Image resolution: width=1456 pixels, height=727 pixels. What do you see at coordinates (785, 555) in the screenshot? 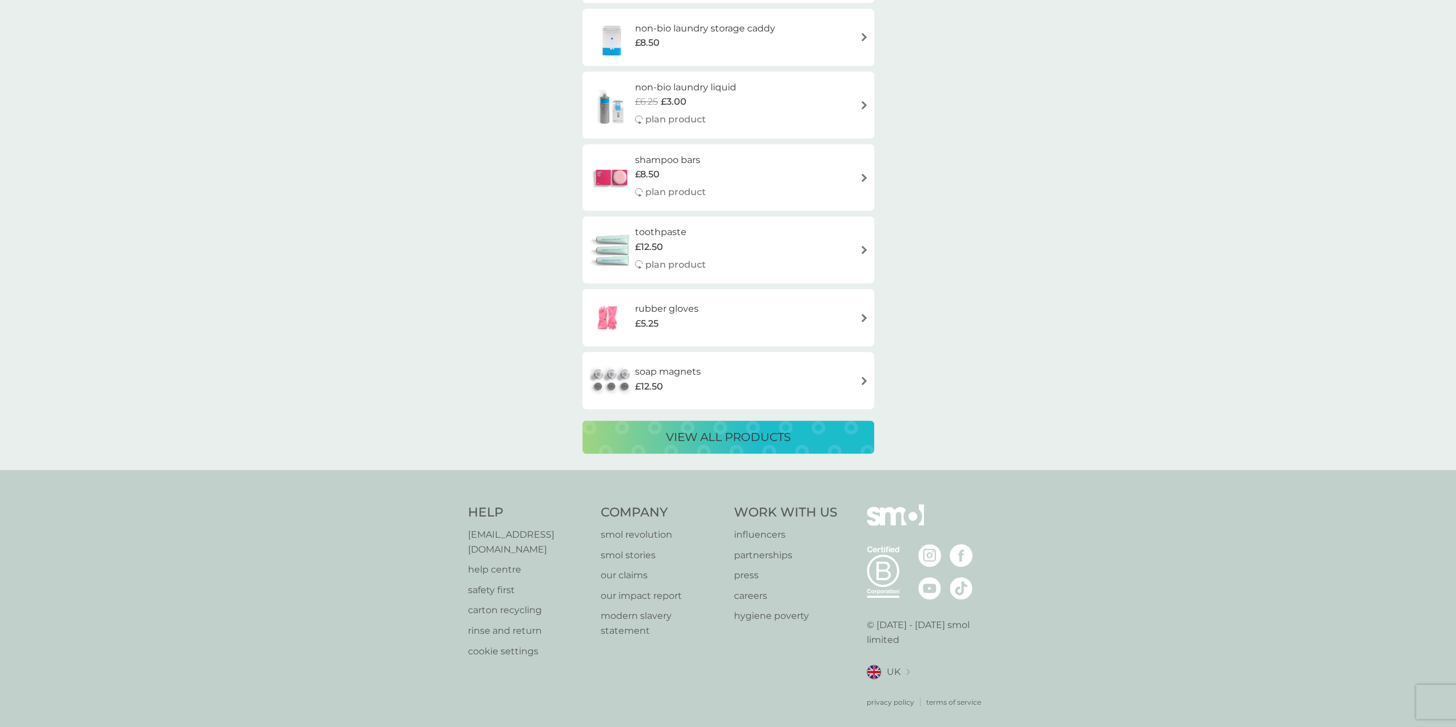
I see `a: partnerships` at bounding box center [785, 555].